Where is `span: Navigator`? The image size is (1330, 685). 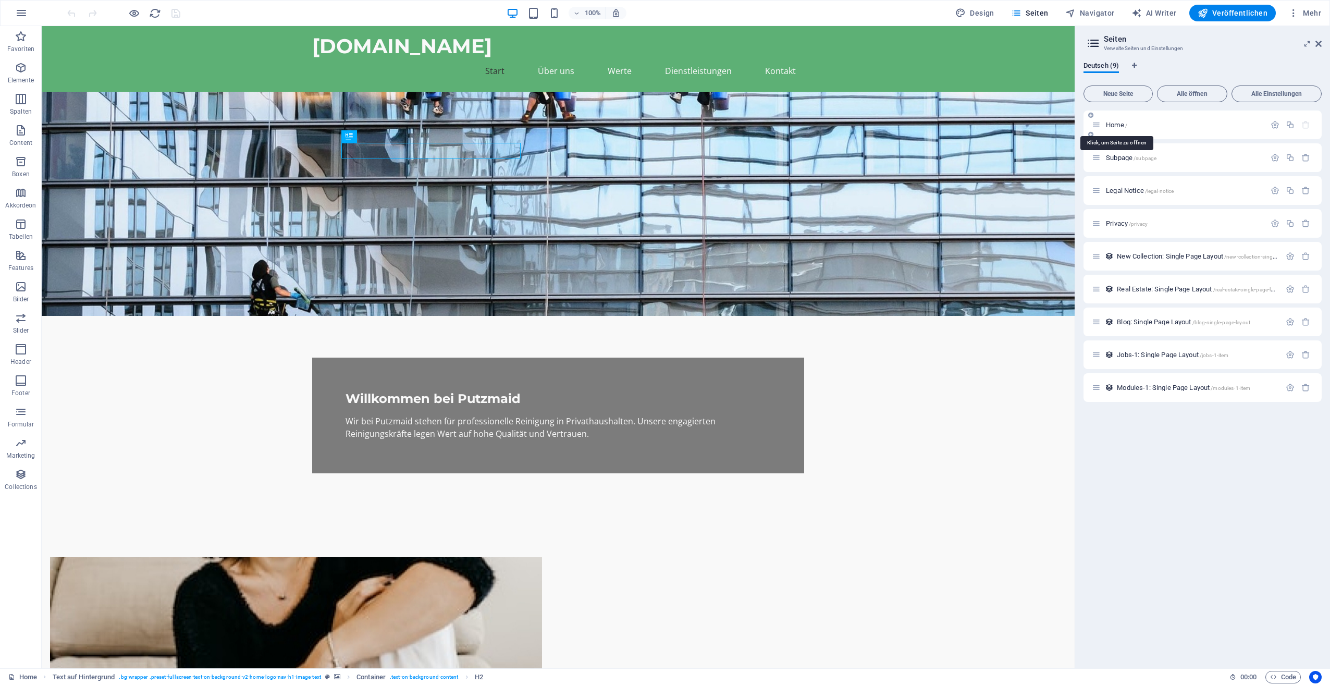
span: Navigator is located at coordinates (1090, 13).